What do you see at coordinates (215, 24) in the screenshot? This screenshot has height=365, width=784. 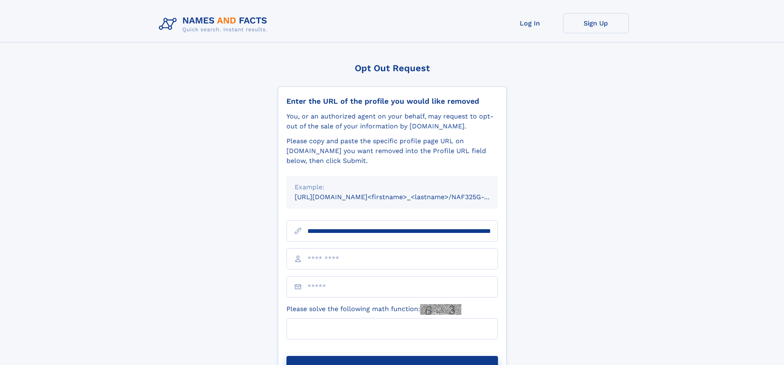 I see `img: Logo Names and Facts` at bounding box center [215, 24].